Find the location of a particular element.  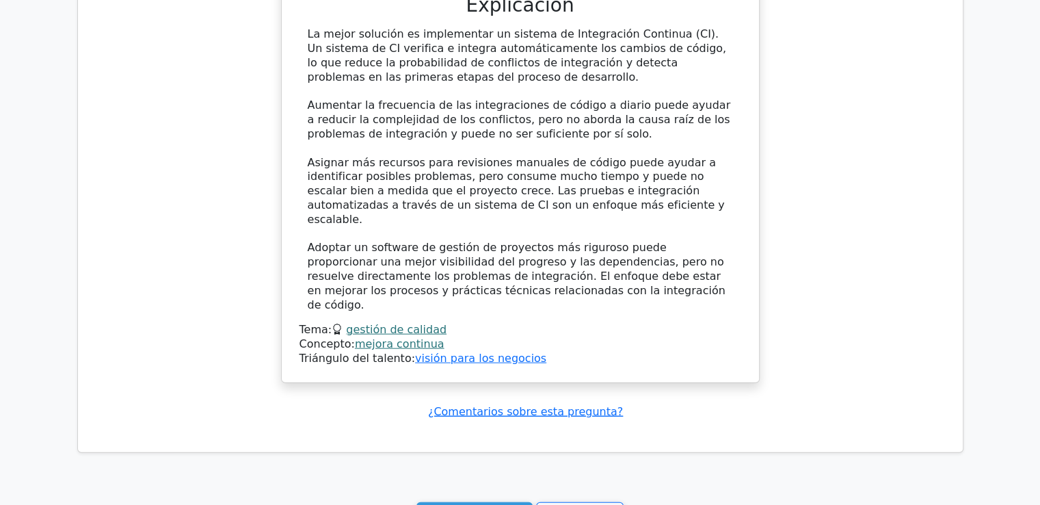

a: ¿Comentarios sobre esta pregunta? is located at coordinates (525, 411).